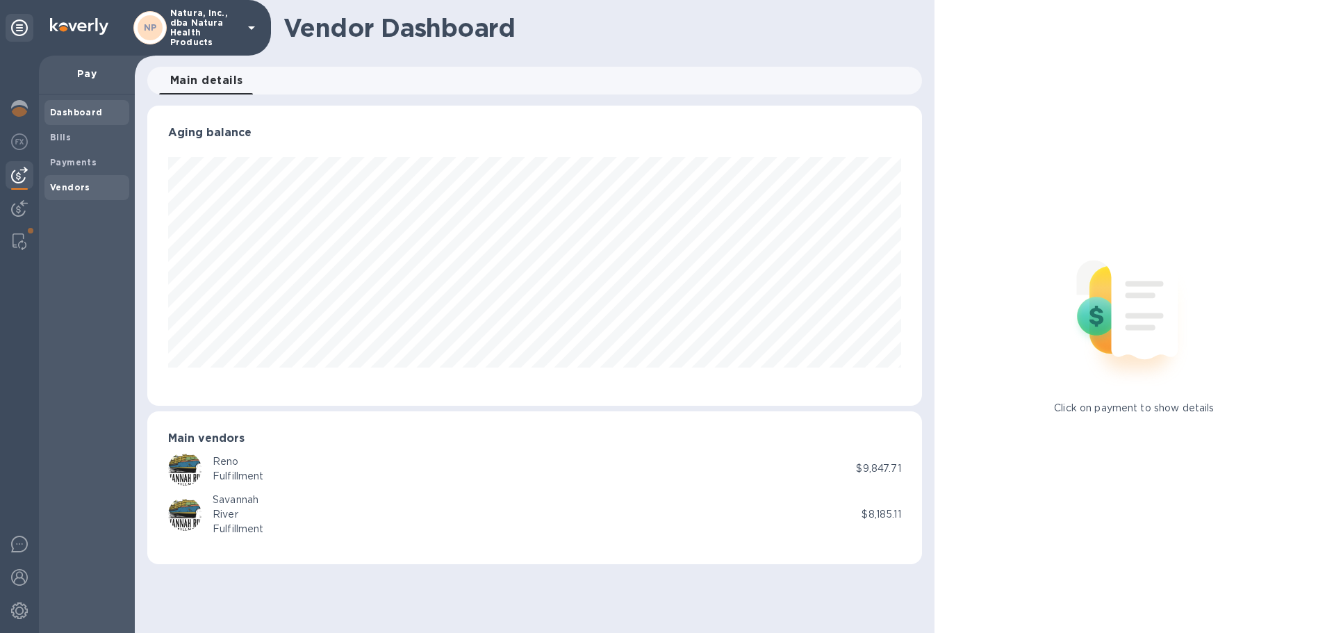  I want to click on b: Dashboard, so click(76, 112).